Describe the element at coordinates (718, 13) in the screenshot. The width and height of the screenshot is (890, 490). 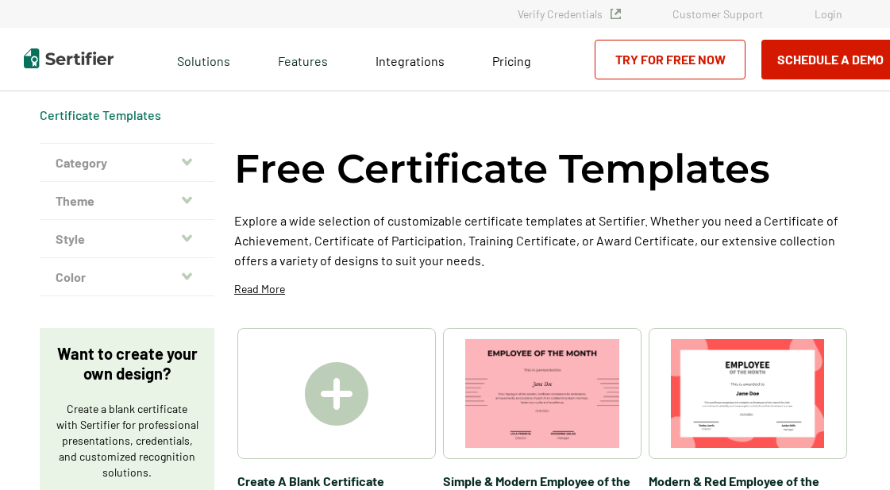
I see `a: Customer Support` at that location.